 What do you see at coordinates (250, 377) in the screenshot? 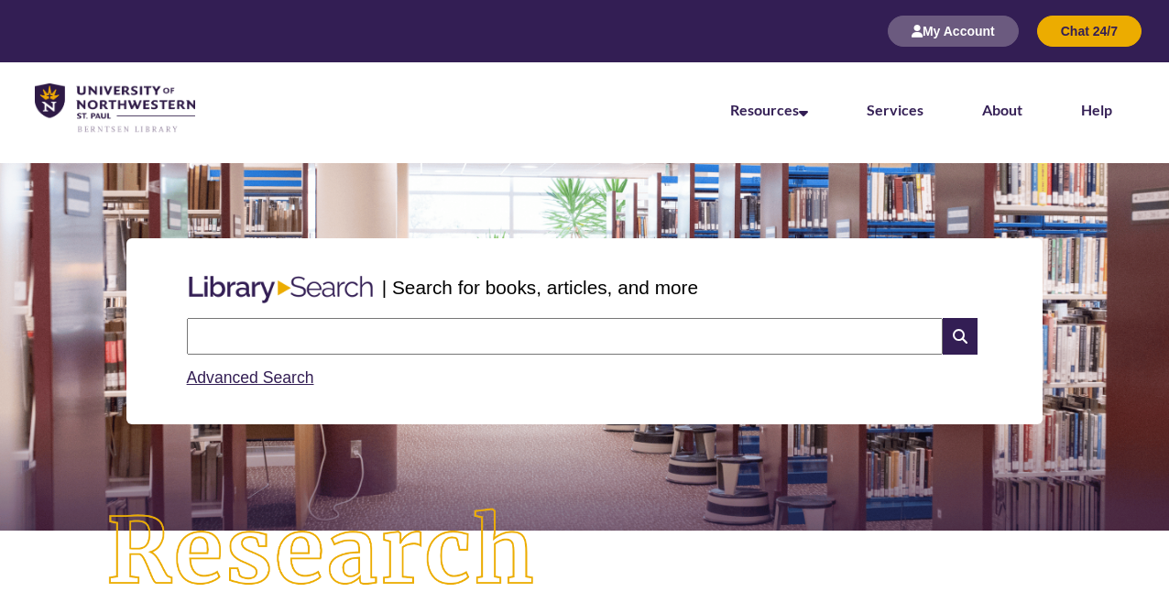
I see `a: Advanced Search` at bounding box center [250, 377].